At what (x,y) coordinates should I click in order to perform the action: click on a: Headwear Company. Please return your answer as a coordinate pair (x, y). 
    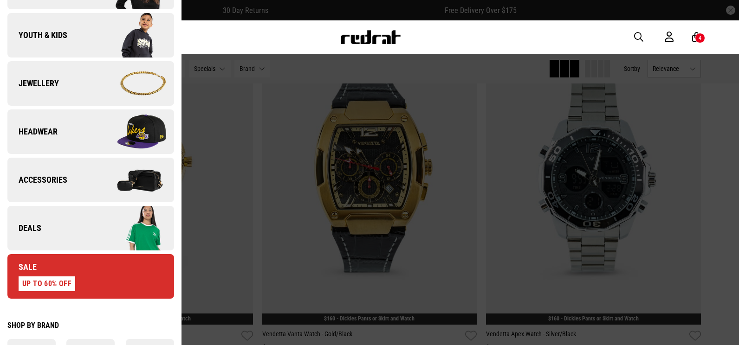
    Looking at the image, I should click on (91, 132).